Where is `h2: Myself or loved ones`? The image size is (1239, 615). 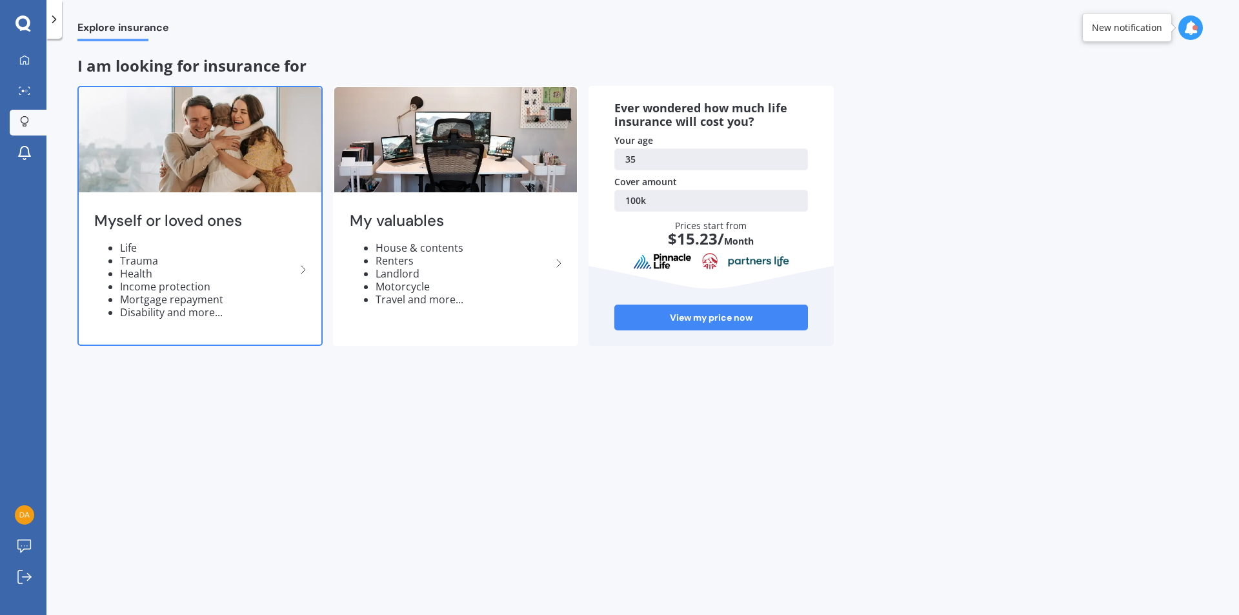 h2: Myself or loved ones is located at coordinates (195, 221).